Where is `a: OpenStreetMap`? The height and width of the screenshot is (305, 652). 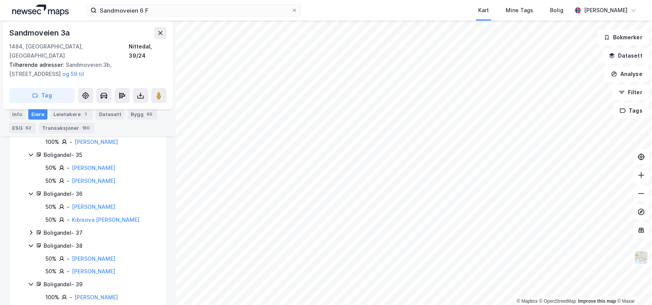
a: OpenStreetMap is located at coordinates (557, 301).